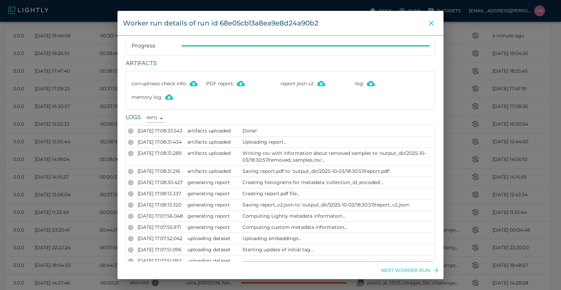 The width and height of the screenshot is (561, 290). Describe the element at coordinates (321, 83) in the screenshot. I see `a: Download report json v2` at that location.